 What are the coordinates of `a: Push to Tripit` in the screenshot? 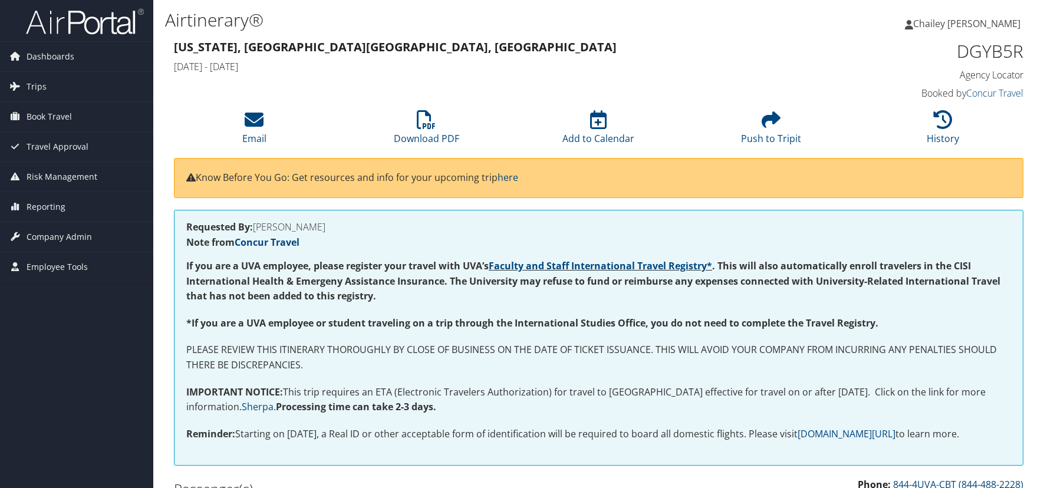 It's located at (771, 131).